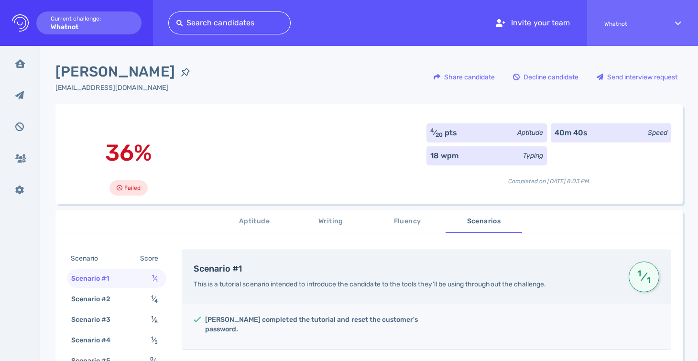  I want to click on button: Send interview request, so click(637, 77).